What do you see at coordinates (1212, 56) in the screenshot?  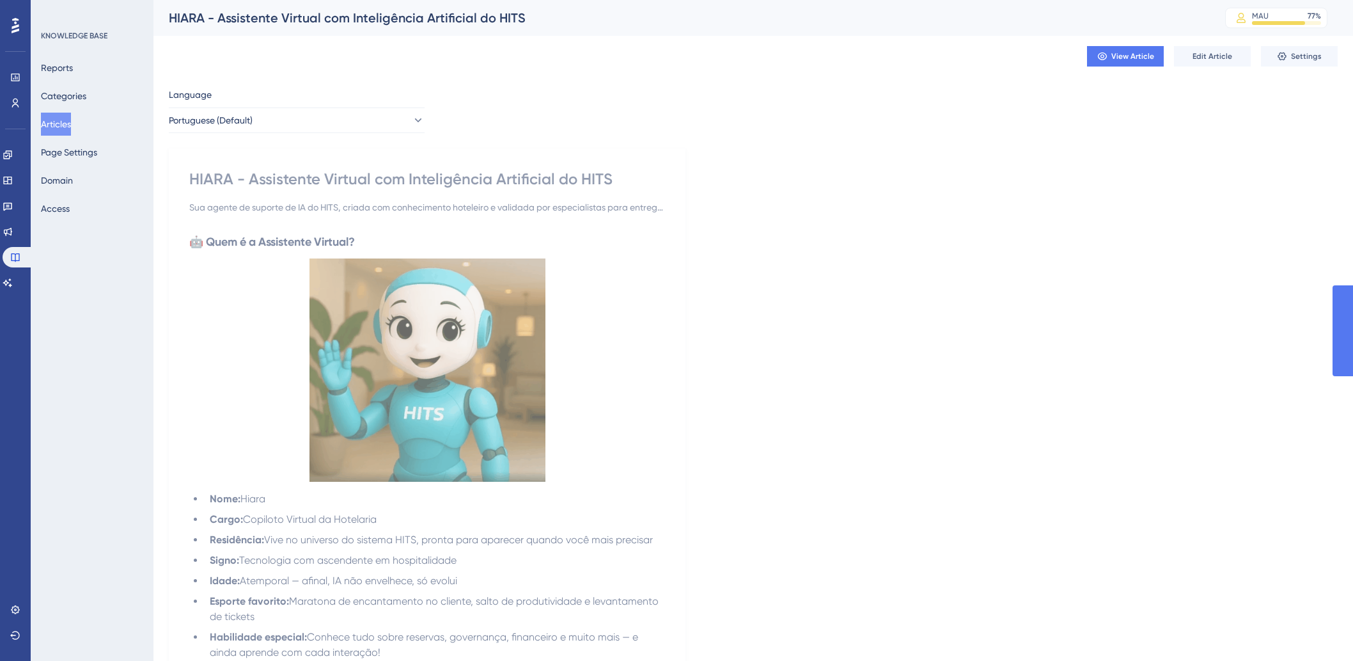 I see `span: Edit Article` at bounding box center [1212, 56].